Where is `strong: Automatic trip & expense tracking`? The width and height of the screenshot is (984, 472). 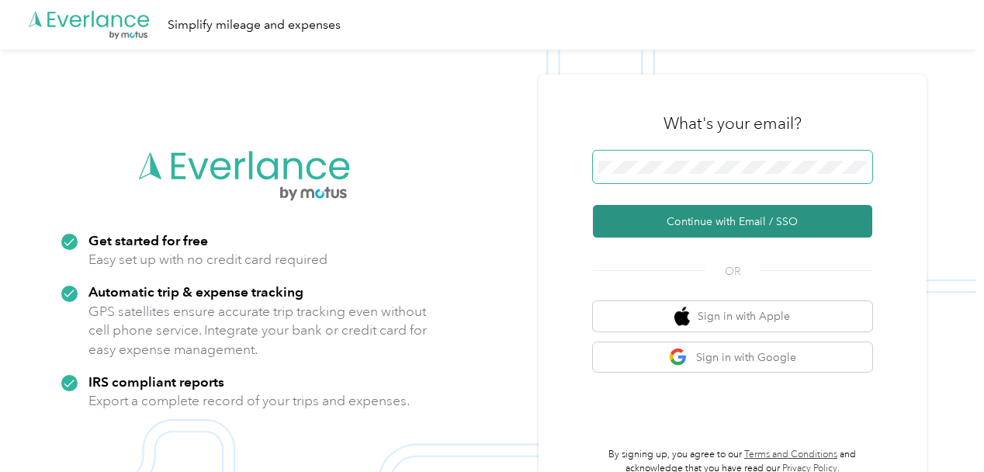
strong: Automatic trip & expense tracking is located at coordinates (195, 291).